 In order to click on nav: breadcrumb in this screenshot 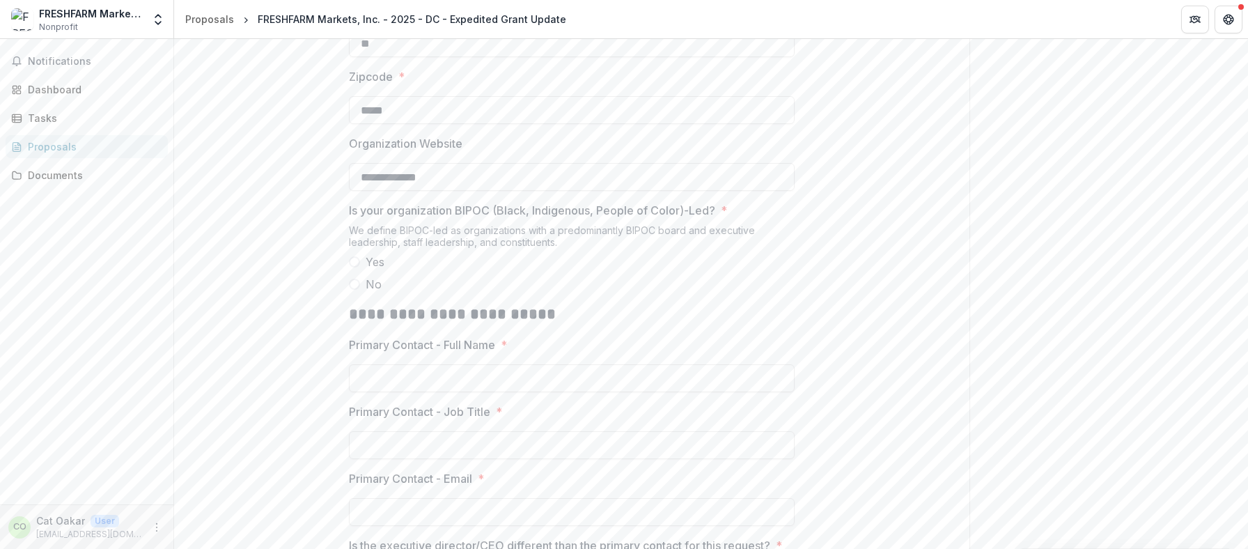, I will do `click(376, 19)`.